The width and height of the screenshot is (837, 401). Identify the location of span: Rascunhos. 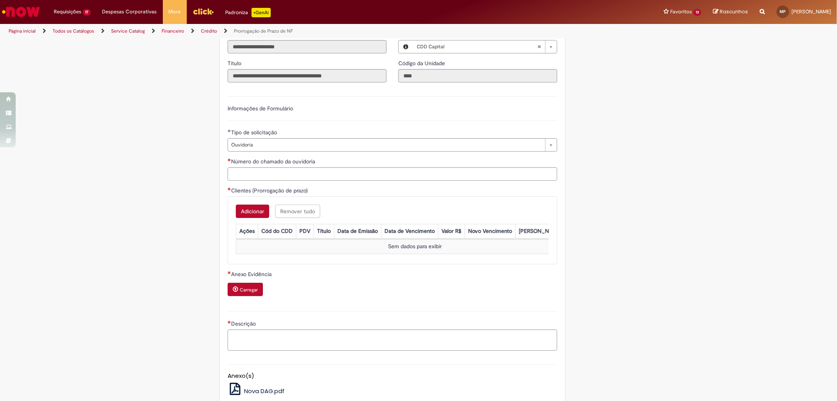
(734, 11).